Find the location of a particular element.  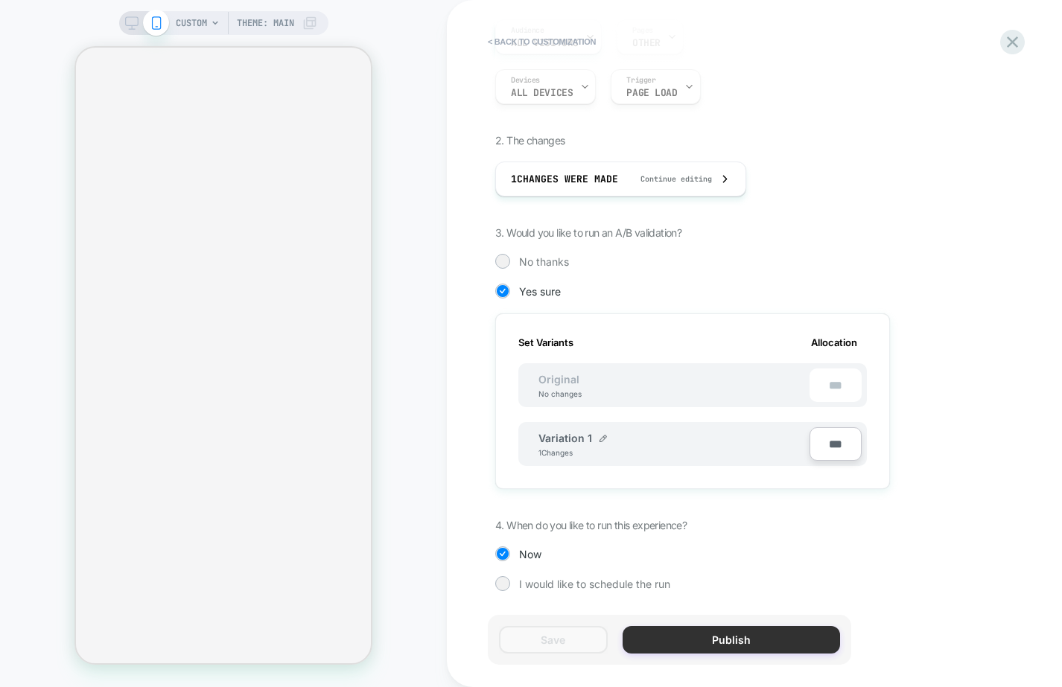

button: Save is located at coordinates (553, 640).